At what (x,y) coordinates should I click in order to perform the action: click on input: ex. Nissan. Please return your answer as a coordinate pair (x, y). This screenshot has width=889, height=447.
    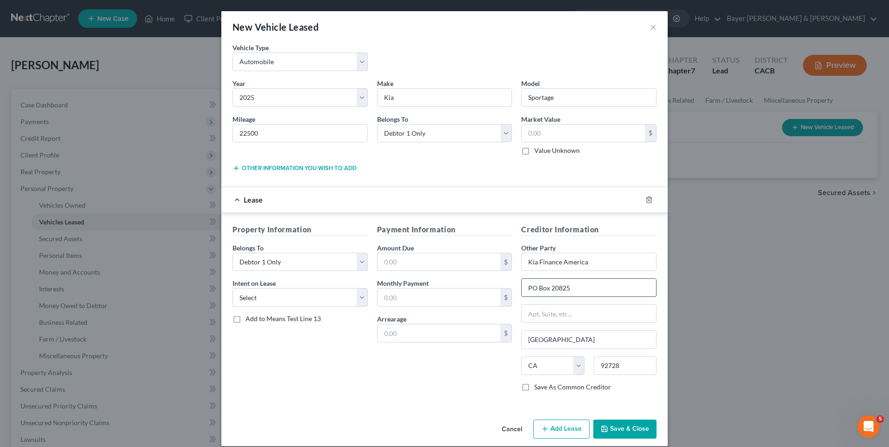
    Looking at the image, I should click on (444, 98).